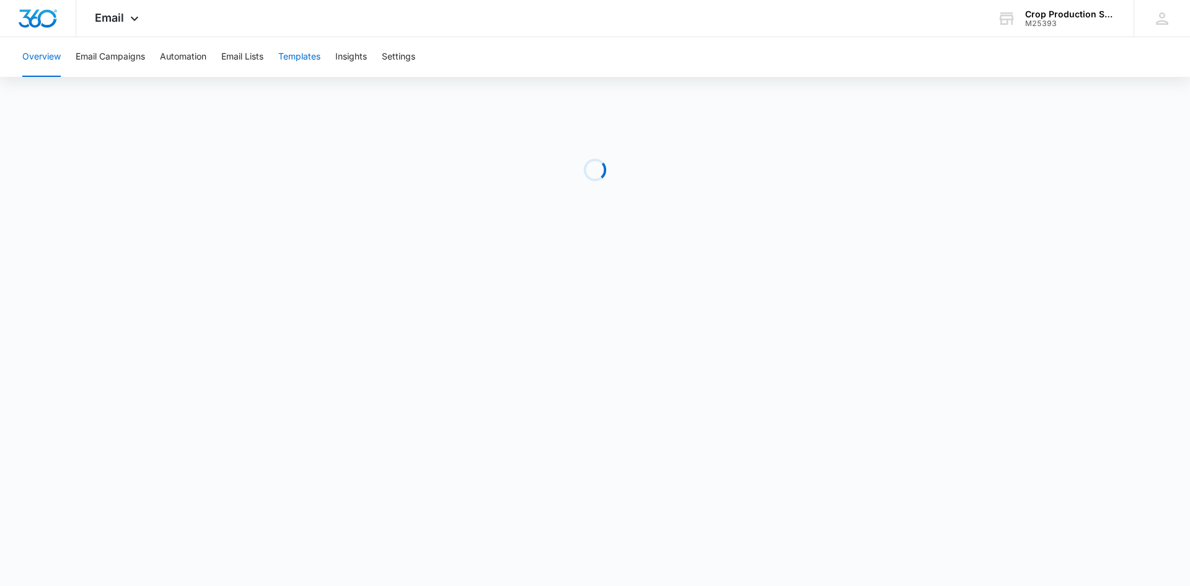  Describe the element at coordinates (42, 57) in the screenshot. I see `button: Overview` at that location.